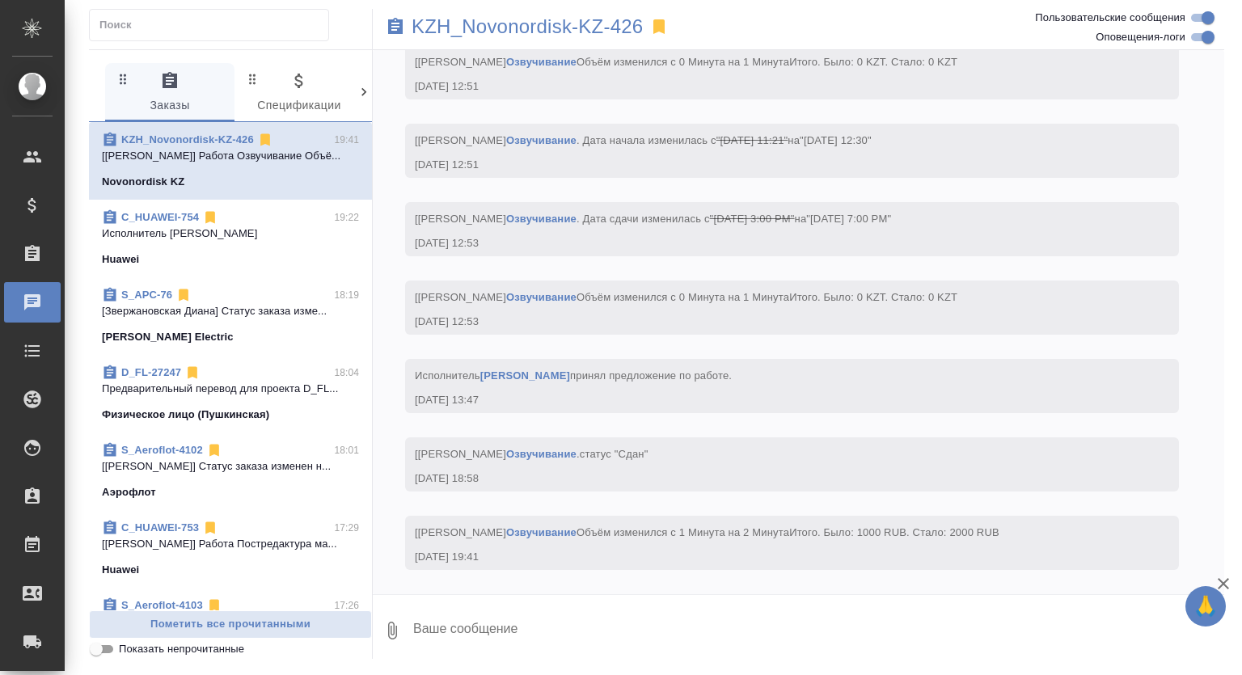 The image size is (1242, 675). I want to click on p: Предварительный перевод для проекта D_FL..., so click(230, 389).